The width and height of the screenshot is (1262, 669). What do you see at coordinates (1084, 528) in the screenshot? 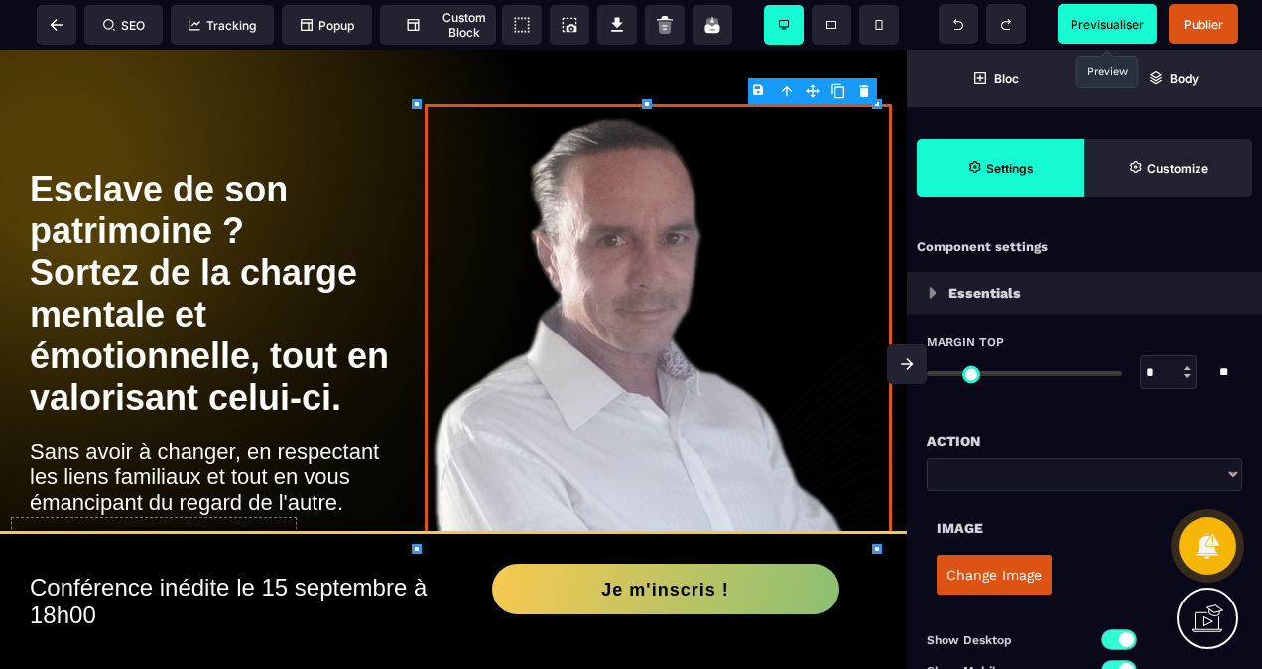
I see `div: Image` at bounding box center [1084, 528].